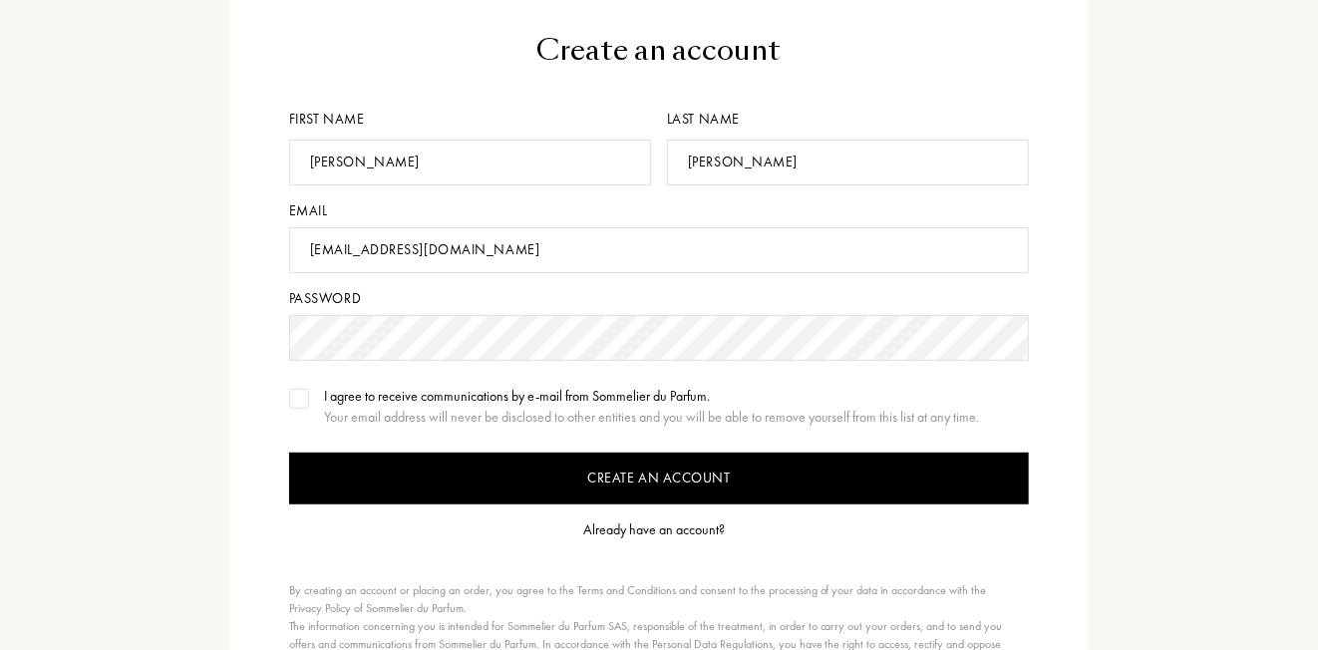  Describe the element at coordinates (848, 163) in the screenshot. I see `input: Last name` at that location.